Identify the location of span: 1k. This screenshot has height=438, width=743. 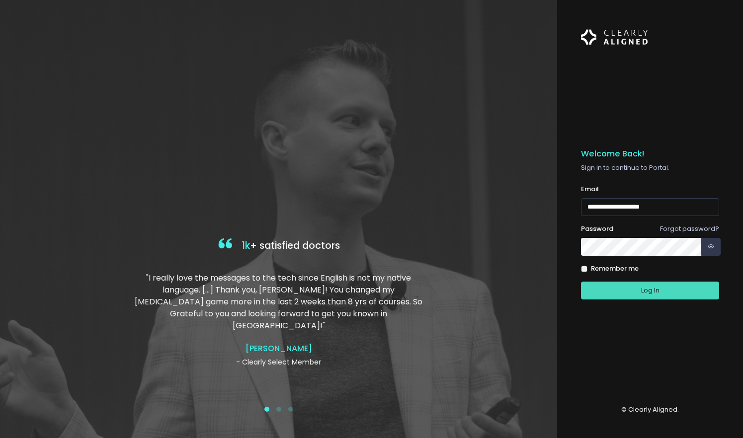
(246, 246).